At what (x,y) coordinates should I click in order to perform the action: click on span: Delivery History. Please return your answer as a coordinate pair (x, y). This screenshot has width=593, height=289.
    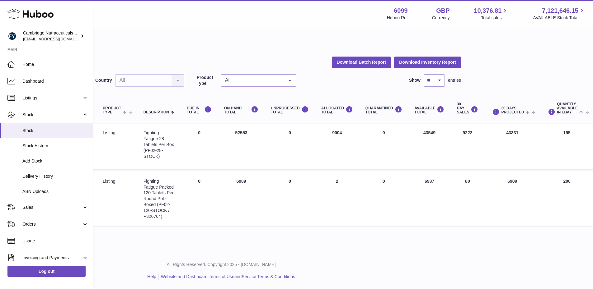
    Looking at the image, I should click on (55, 176).